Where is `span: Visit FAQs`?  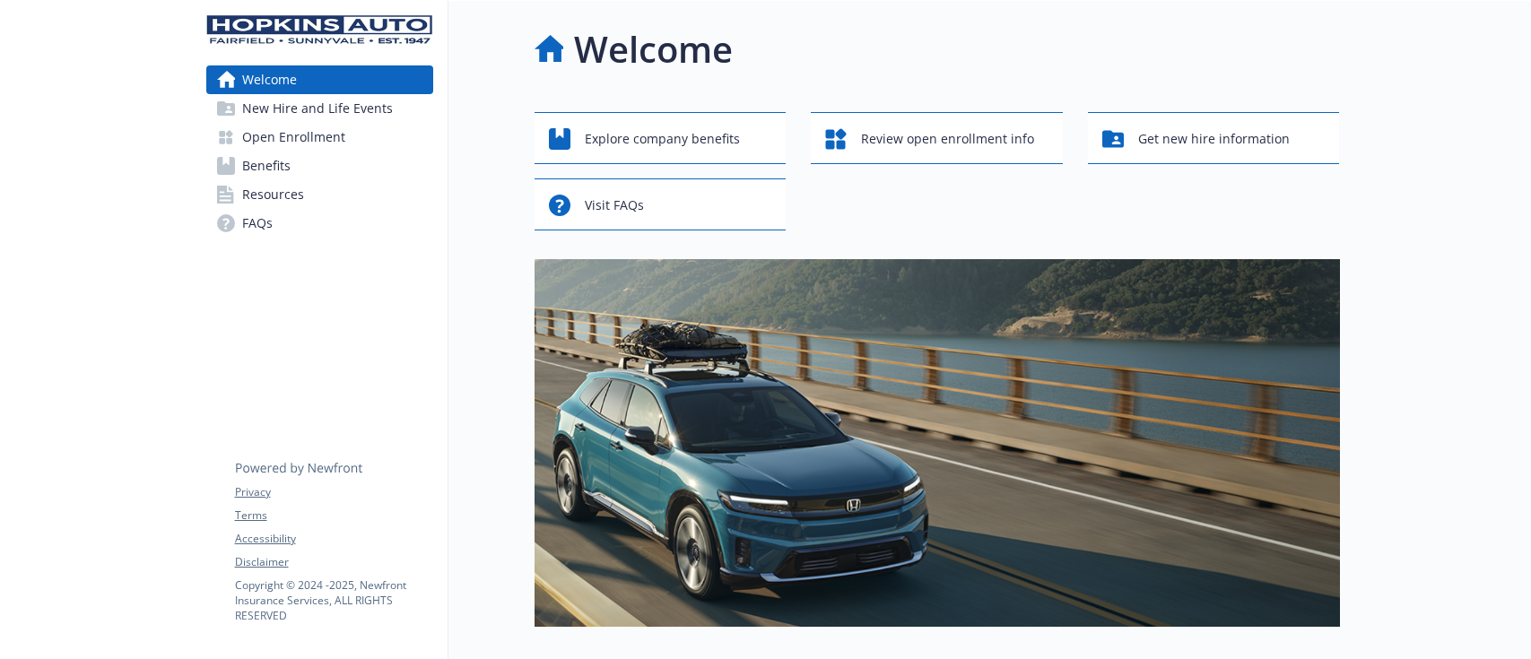
span: Visit FAQs is located at coordinates (615, 205).